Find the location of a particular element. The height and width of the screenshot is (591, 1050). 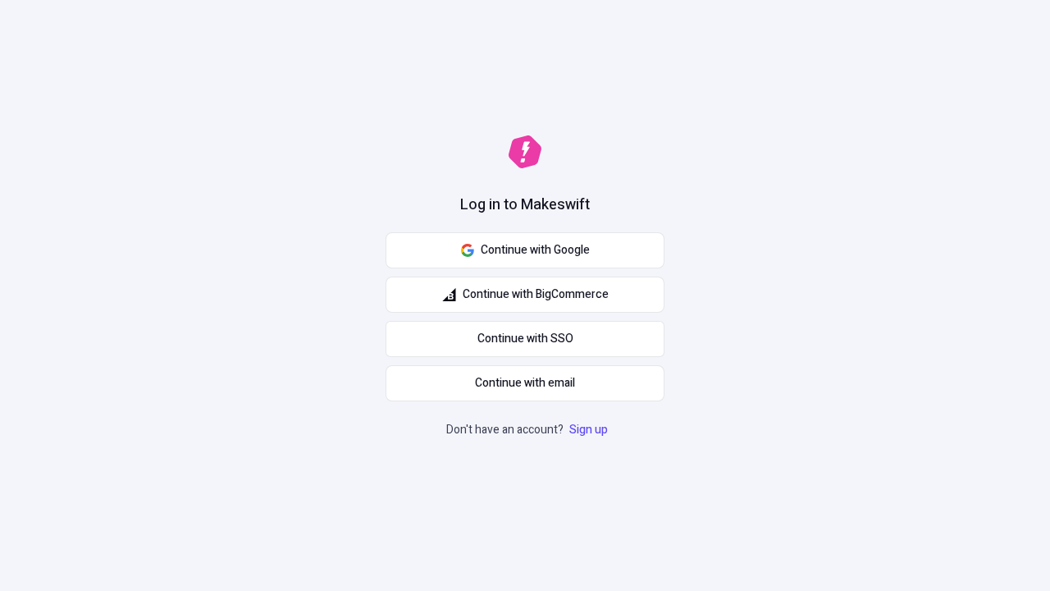

span: Continue with Google is located at coordinates (535, 250).